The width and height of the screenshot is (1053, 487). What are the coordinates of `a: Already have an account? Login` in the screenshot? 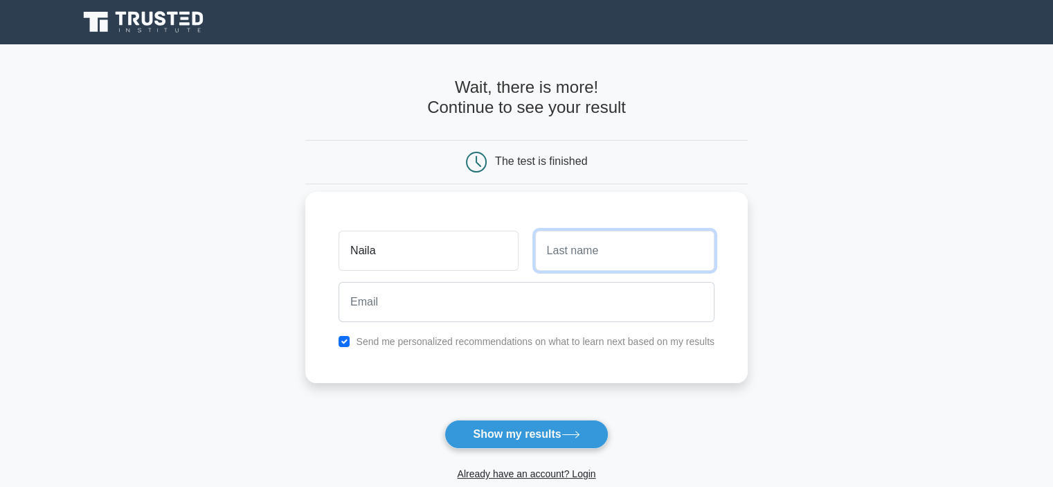 It's located at (526, 474).